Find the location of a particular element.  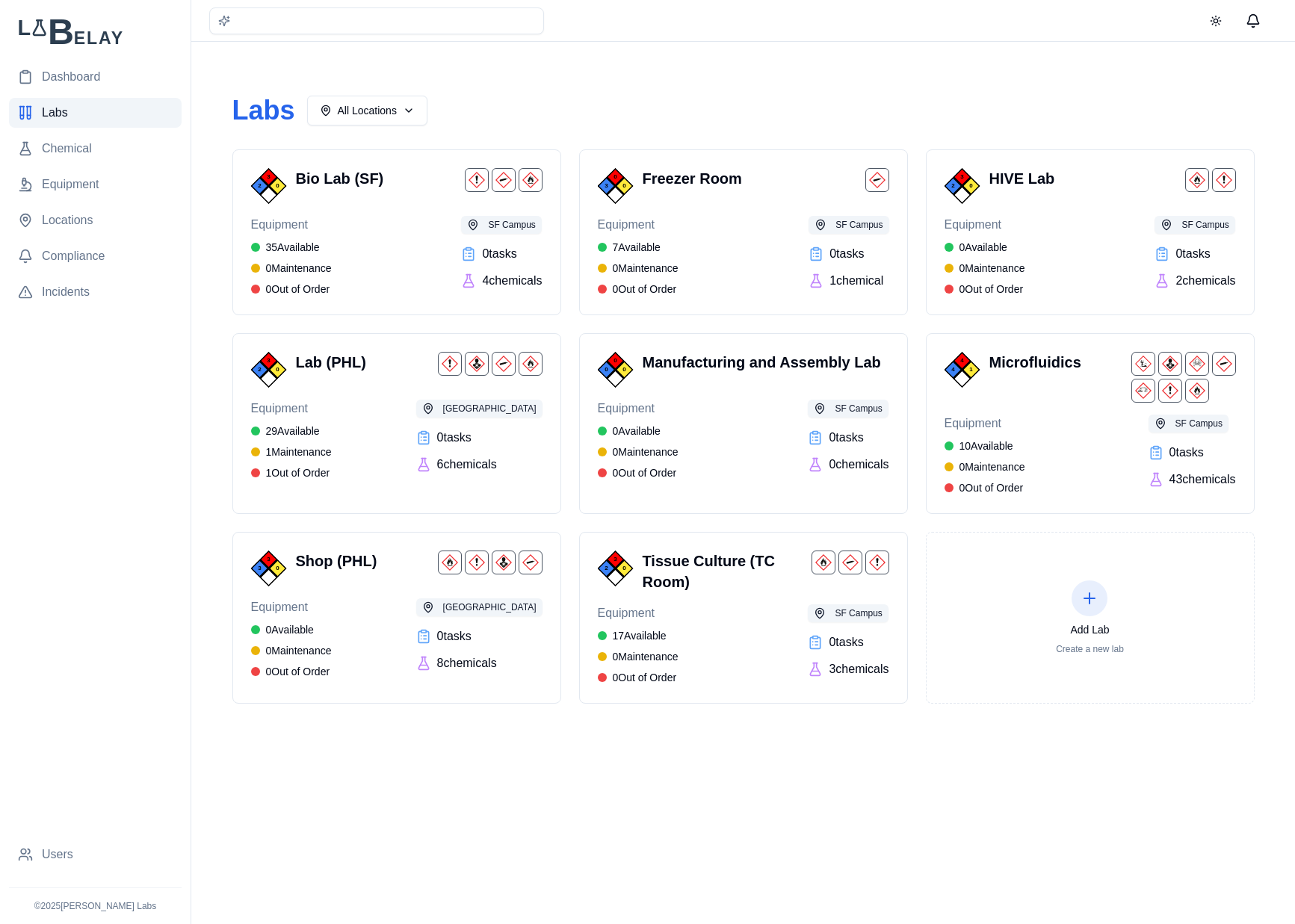

div: Add Lab is located at coordinates (1089, 630).